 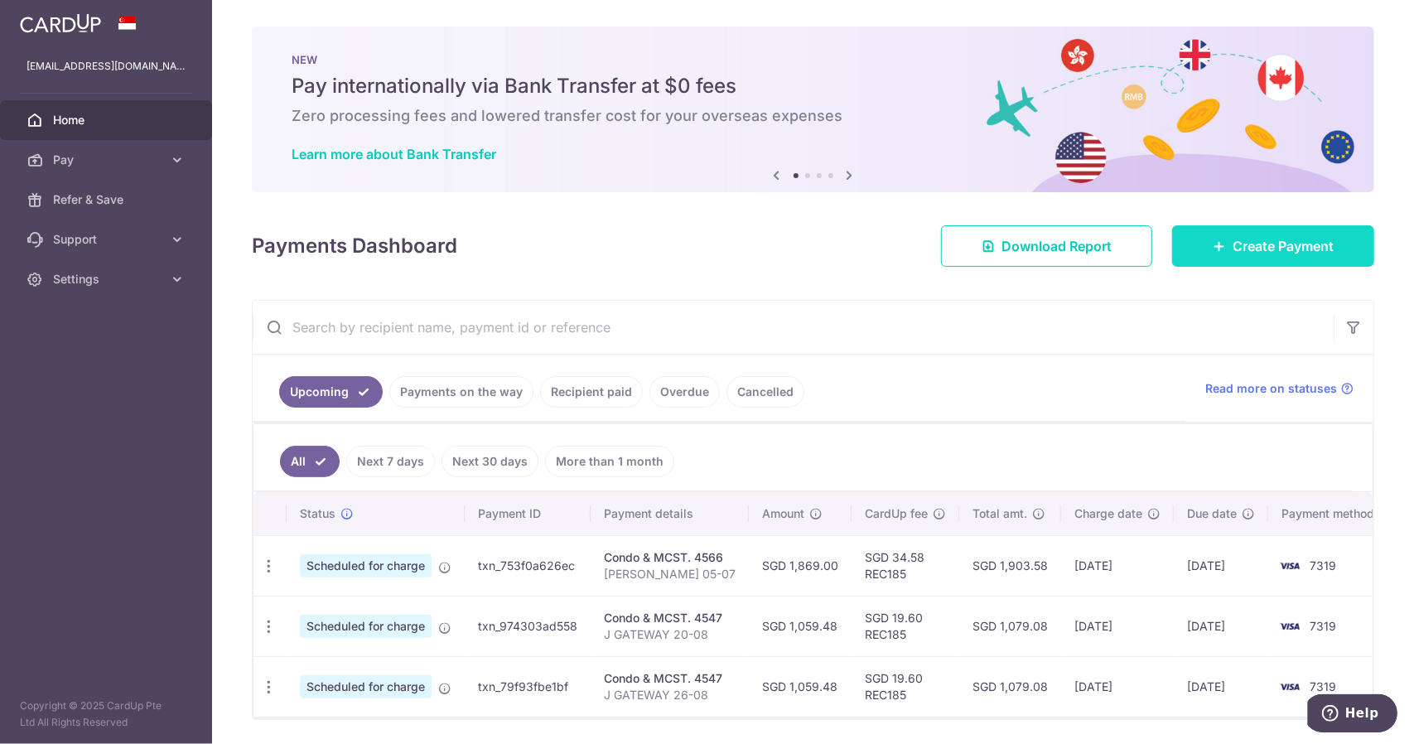 I want to click on span: Amount, so click(x=783, y=514).